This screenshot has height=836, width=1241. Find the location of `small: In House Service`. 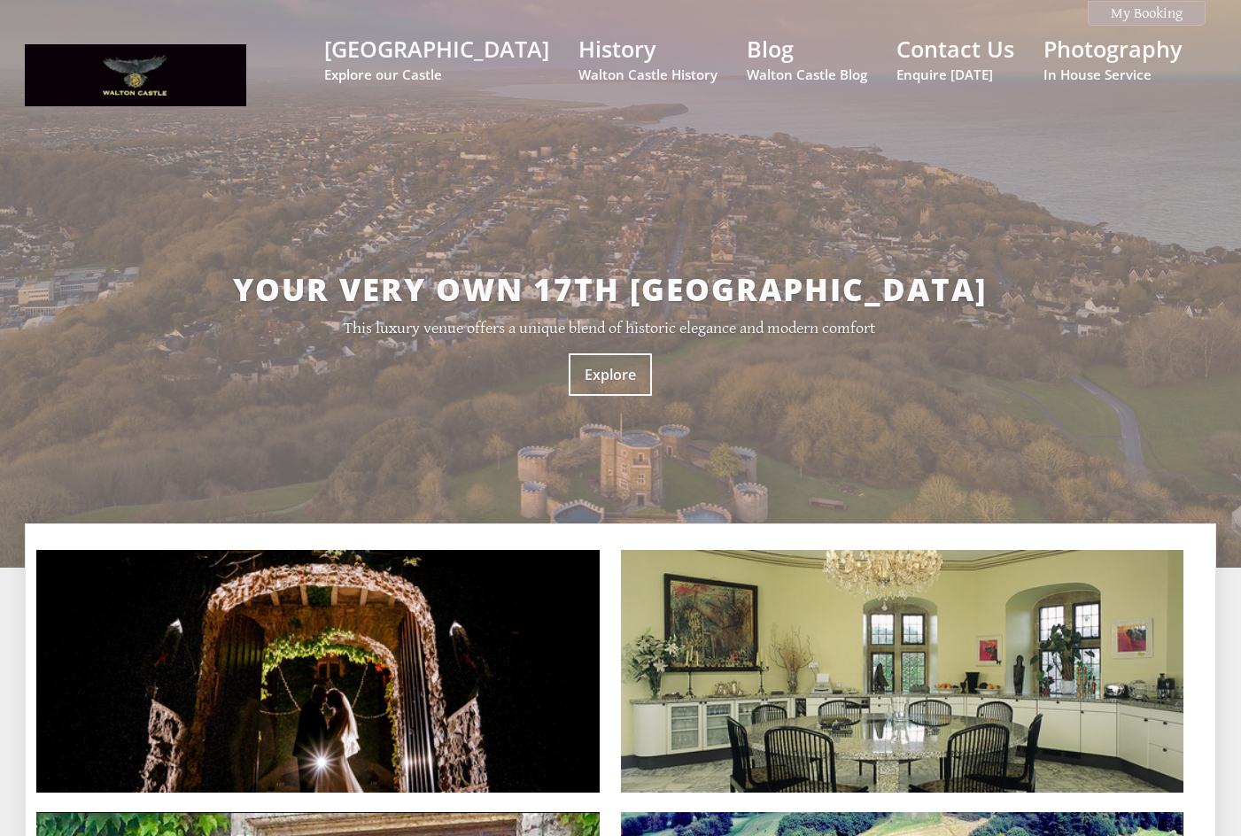

small: In House Service is located at coordinates (1113, 74).